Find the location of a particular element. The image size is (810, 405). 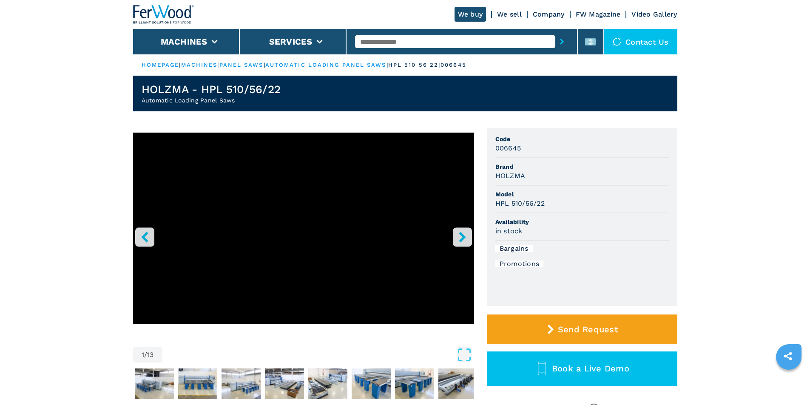

img: d6431822e9a1f3d08fd8708c734394ee is located at coordinates (371, 384).